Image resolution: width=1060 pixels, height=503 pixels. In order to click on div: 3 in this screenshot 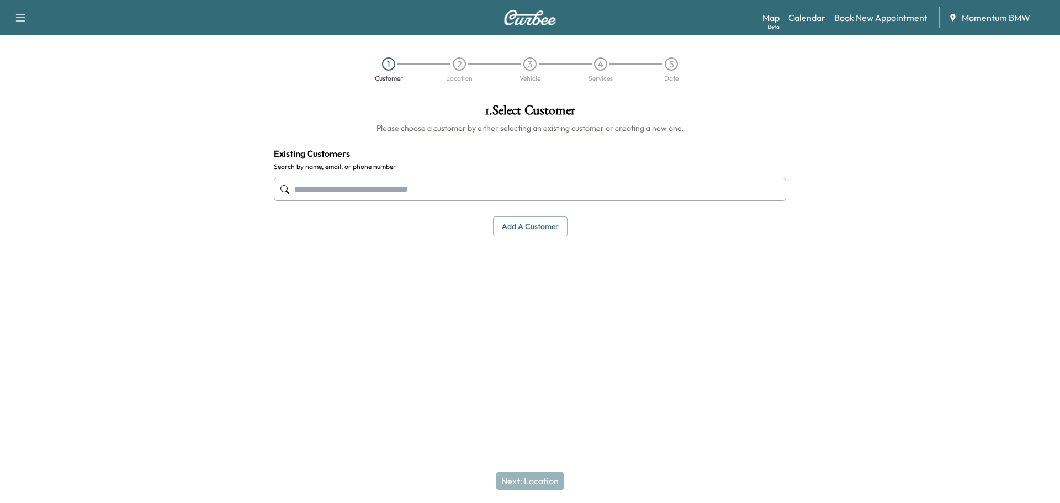, I will do `click(530, 64)`.